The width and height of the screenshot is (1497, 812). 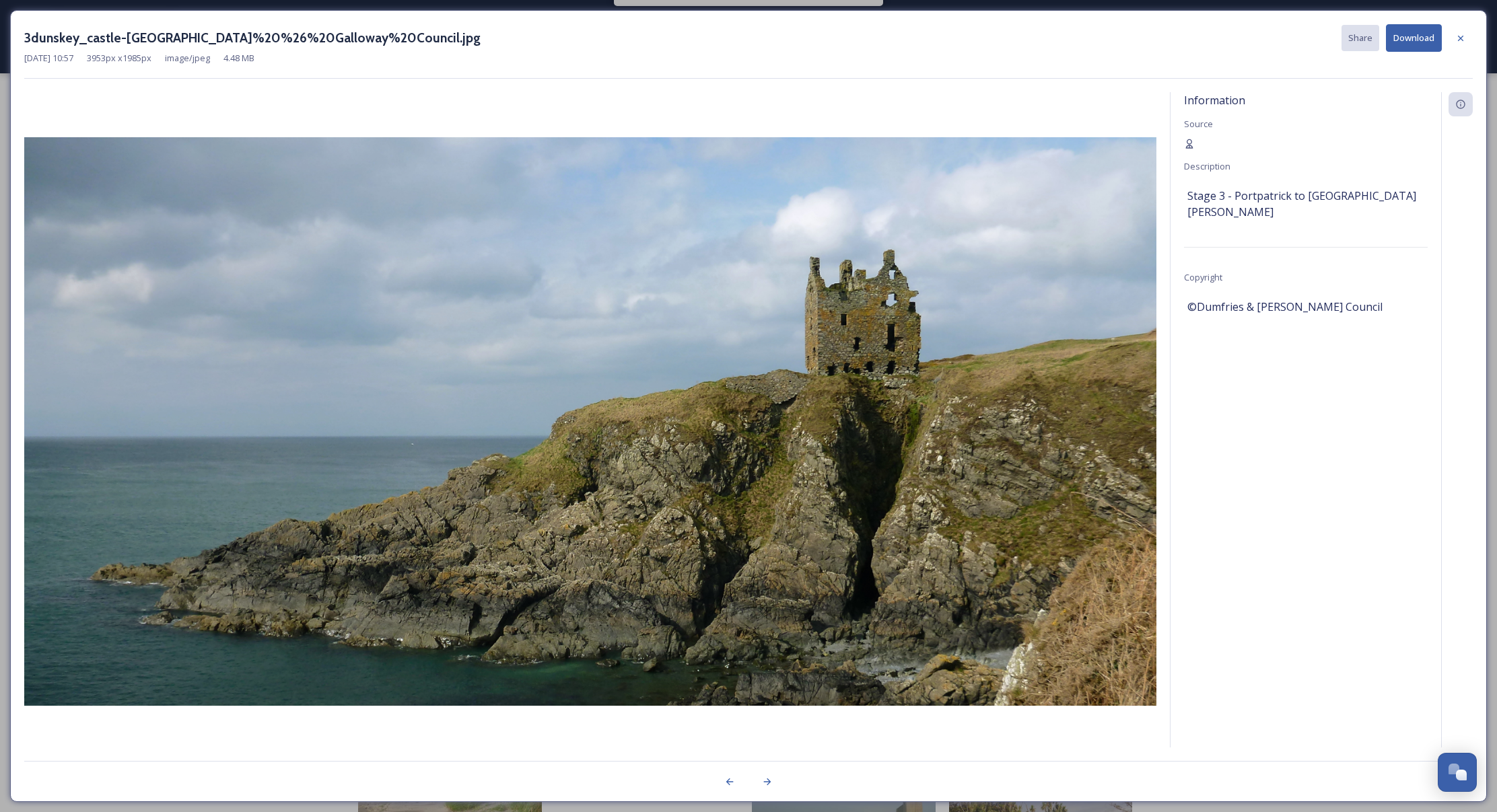 I want to click on span: Information, so click(x=1215, y=100).